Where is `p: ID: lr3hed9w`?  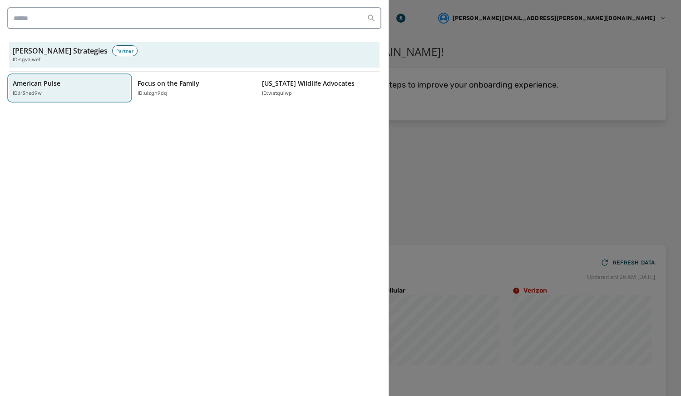
p: ID: lr3hed9w is located at coordinates (27, 93).